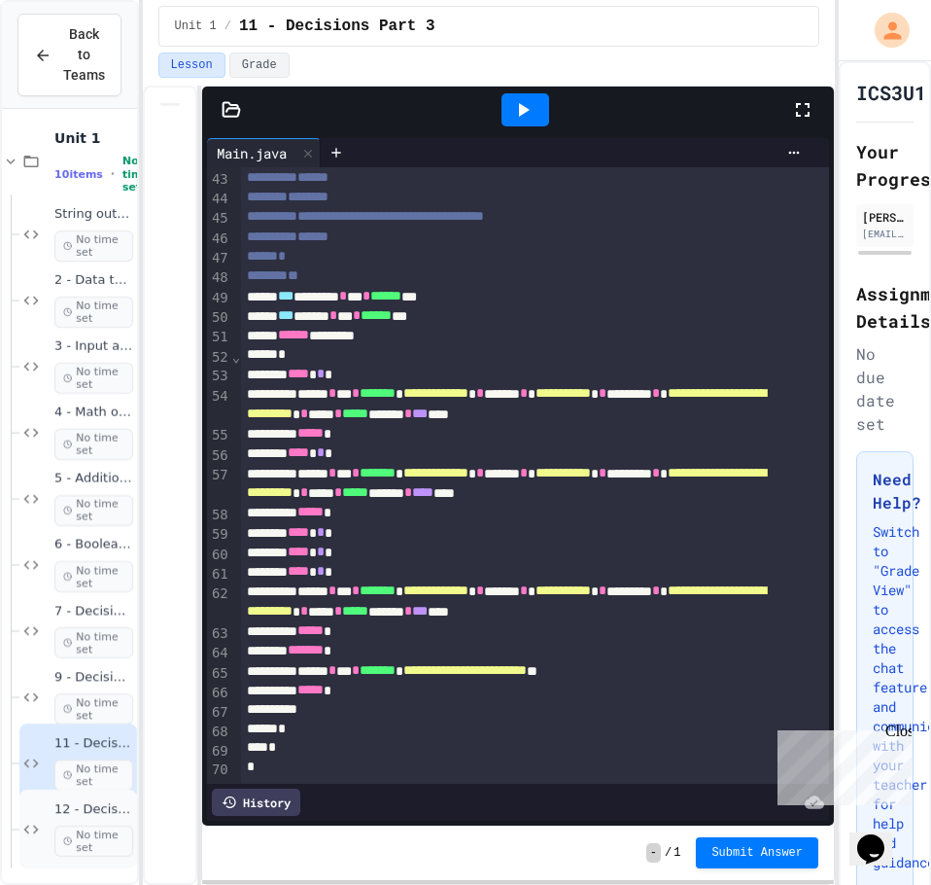 This screenshot has height=885, width=931. Describe the element at coordinates (219, 406) in the screenshot. I see `div: 54` at that location.